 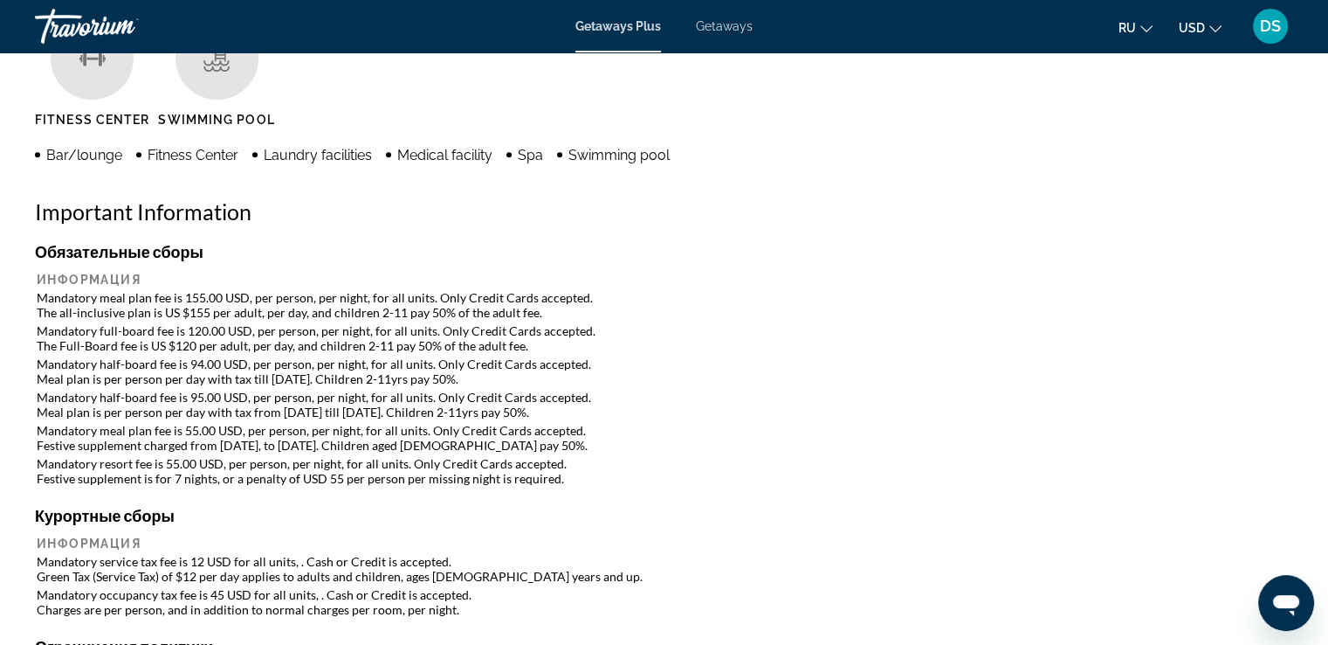 I want to click on h2: Important Information, so click(x=664, y=211).